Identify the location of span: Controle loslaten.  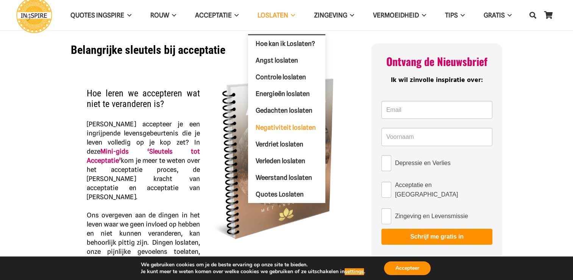
(281, 77).